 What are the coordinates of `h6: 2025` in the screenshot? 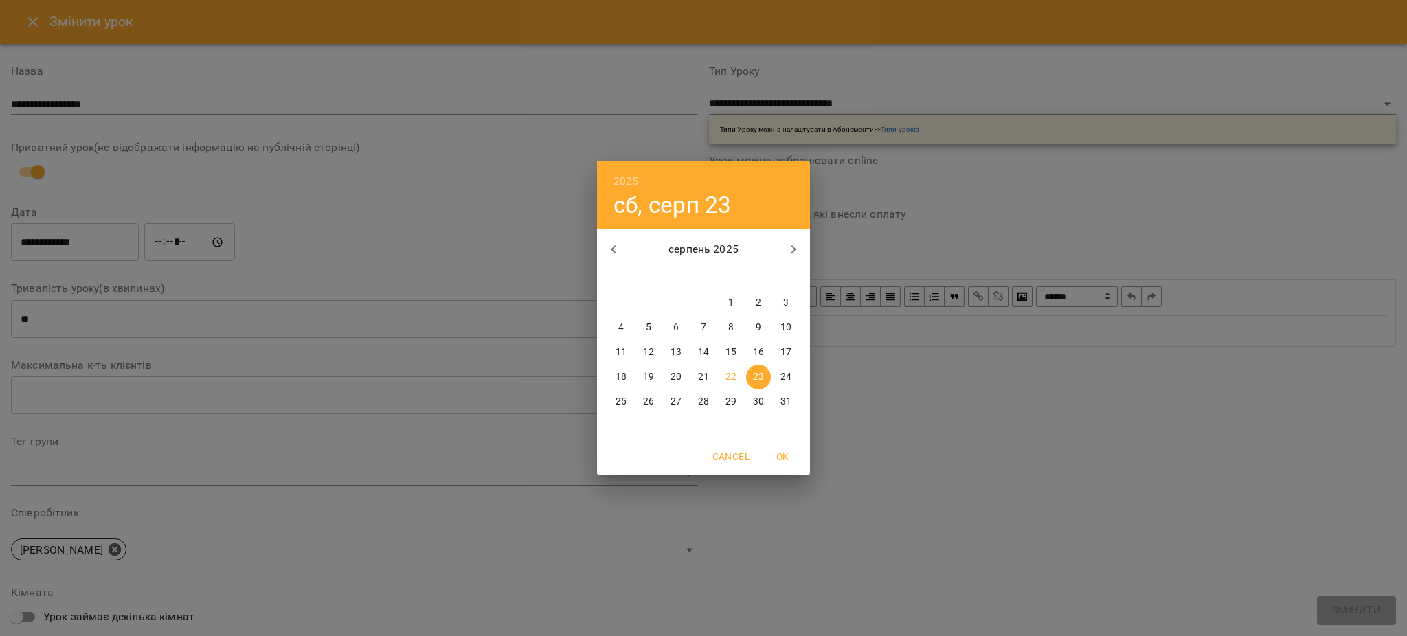 It's located at (626, 181).